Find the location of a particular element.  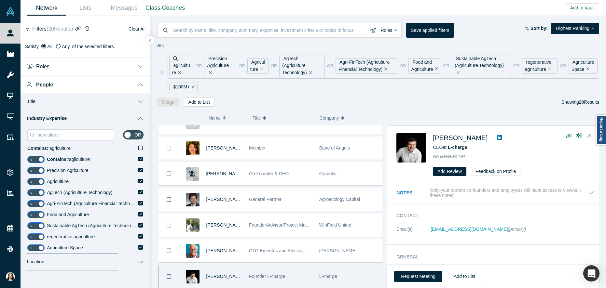

a: Report a bug! is located at coordinates (601, 130).